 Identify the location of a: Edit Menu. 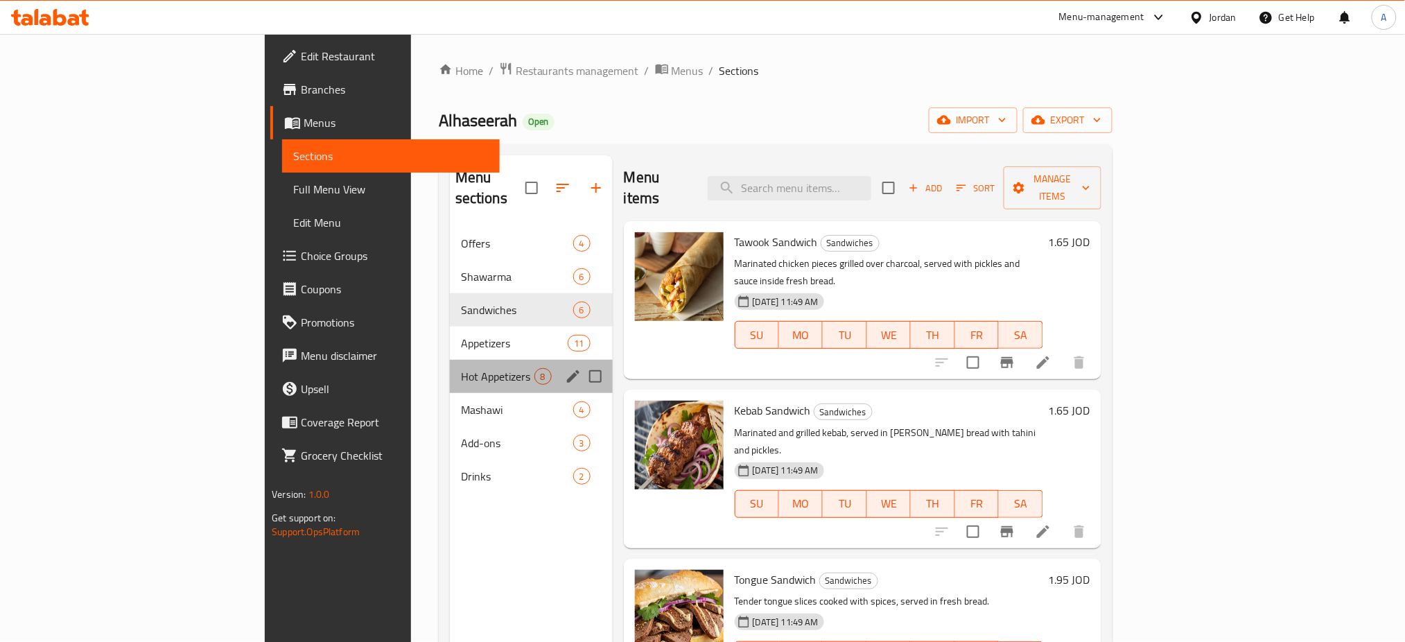
(391, 222).